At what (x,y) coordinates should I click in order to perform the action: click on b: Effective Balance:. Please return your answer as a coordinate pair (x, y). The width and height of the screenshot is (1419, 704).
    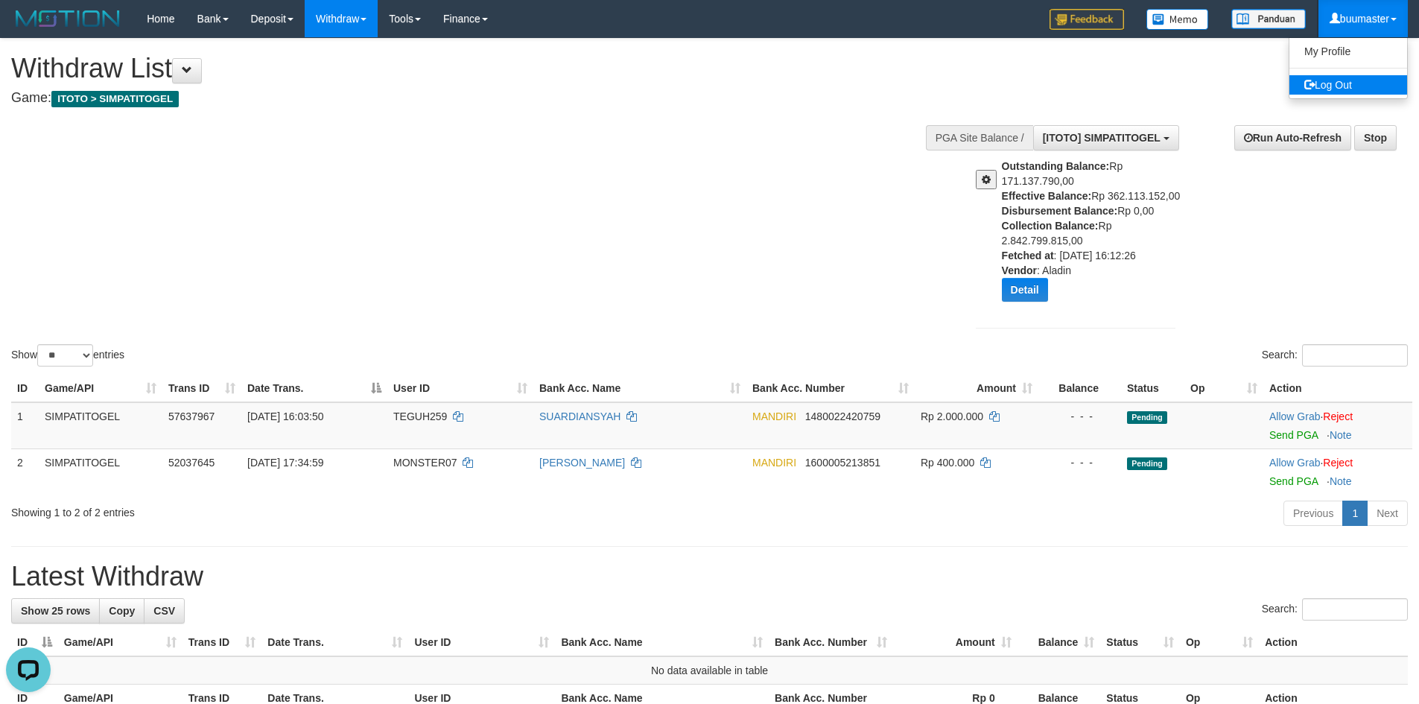
    Looking at the image, I should click on (1047, 196).